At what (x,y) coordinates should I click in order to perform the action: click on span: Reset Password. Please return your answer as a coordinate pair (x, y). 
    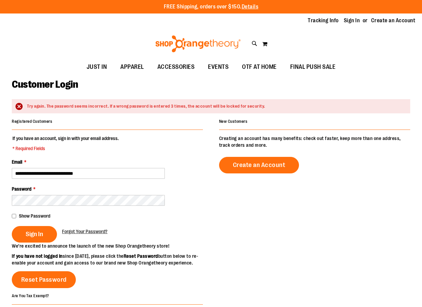
    Looking at the image, I should click on (44, 279).